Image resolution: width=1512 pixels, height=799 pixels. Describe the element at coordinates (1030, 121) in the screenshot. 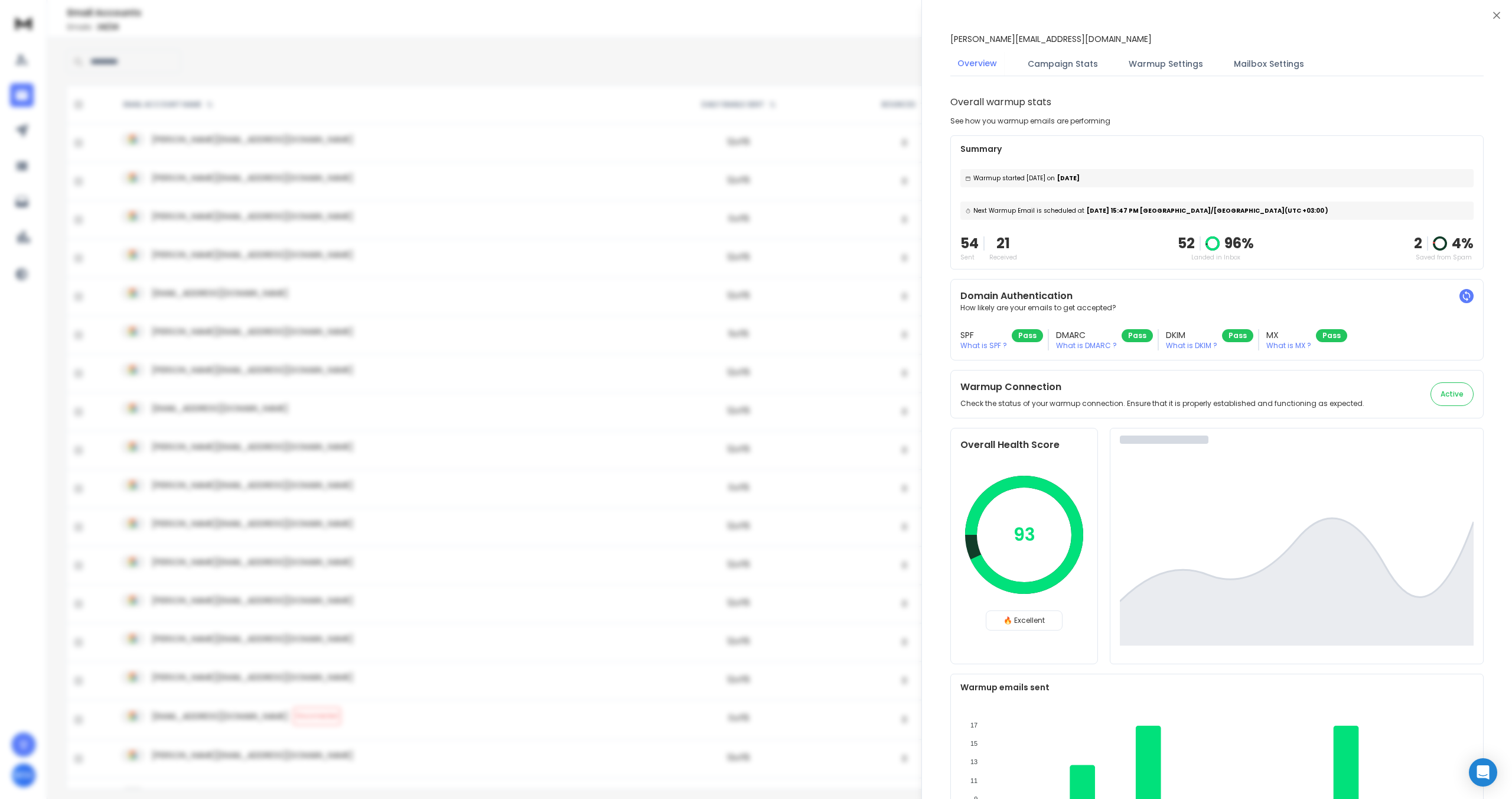

I see `p: See how you warmup emails are performing` at that location.